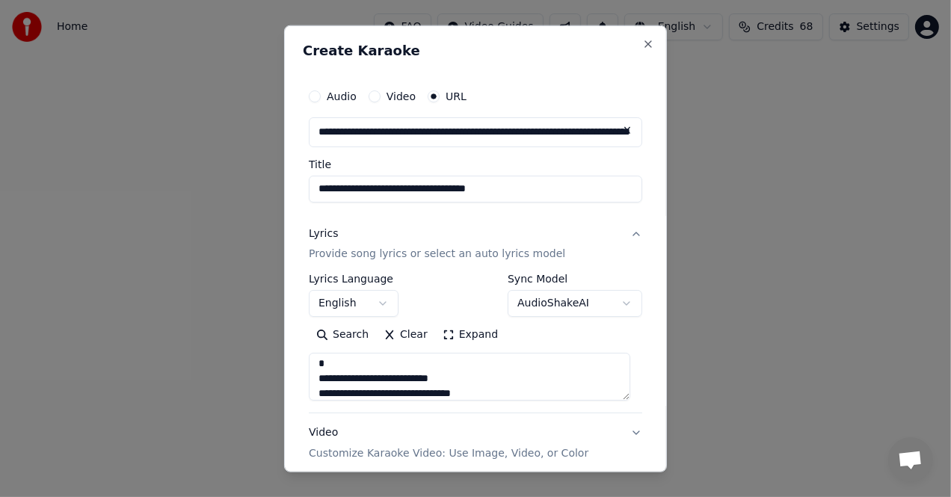  What do you see at coordinates (323, 233) in the screenshot?
I see `div: Lyrics` at bounding box center [323, 233].